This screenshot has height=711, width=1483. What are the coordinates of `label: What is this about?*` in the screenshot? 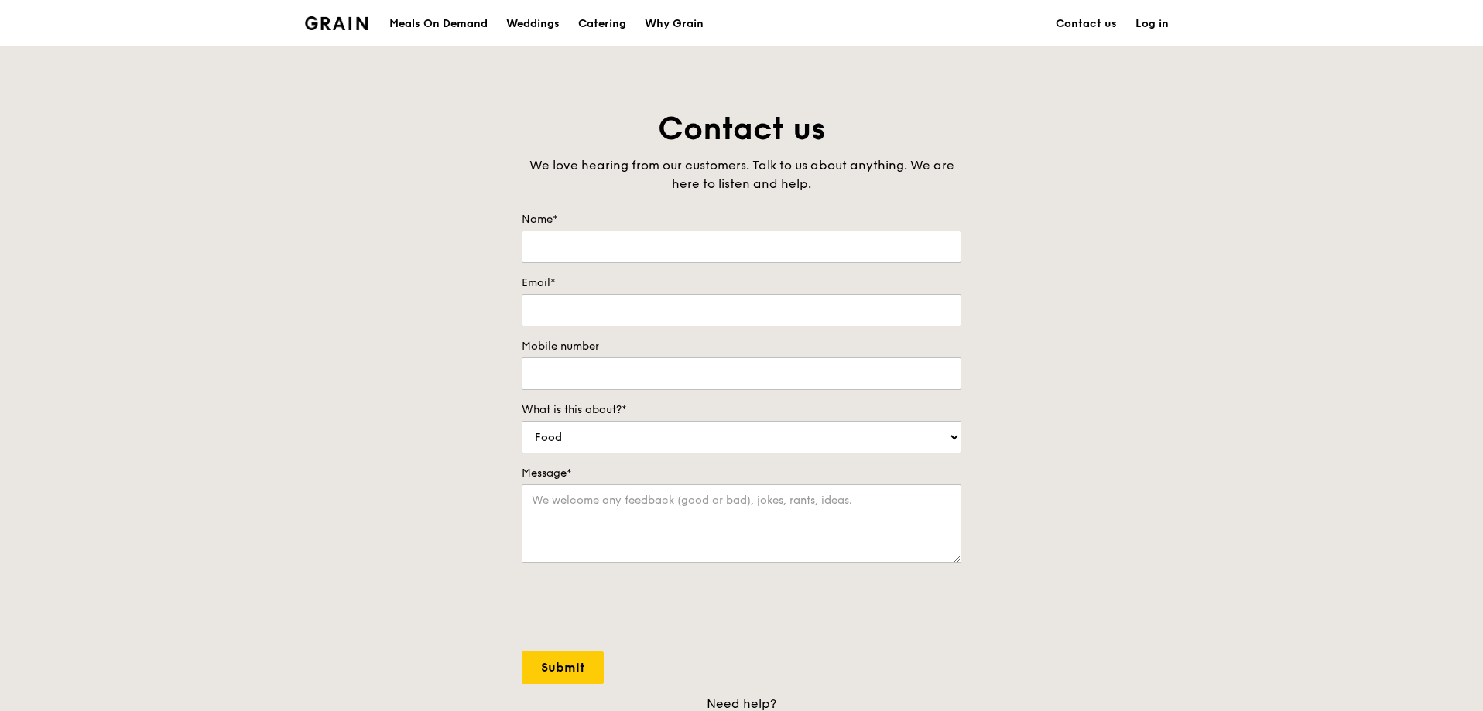 It's located at (741, 410).